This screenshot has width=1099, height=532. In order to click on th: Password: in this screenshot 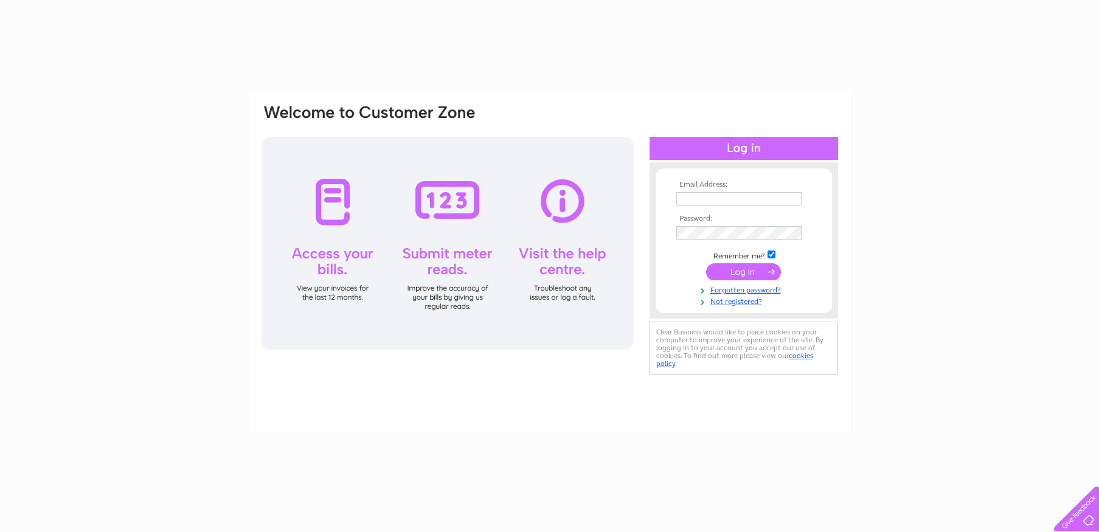, I will do `click(744, 219)`.